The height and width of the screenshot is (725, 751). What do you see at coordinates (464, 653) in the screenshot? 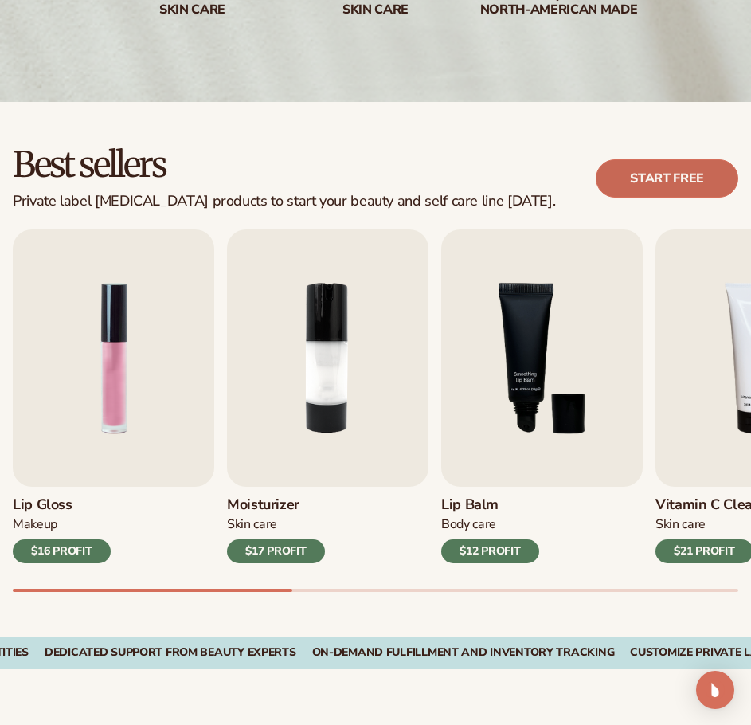
I see `div: On-Demand Fulfillment and Inventory Tracking` at bounding box center [464, 653].